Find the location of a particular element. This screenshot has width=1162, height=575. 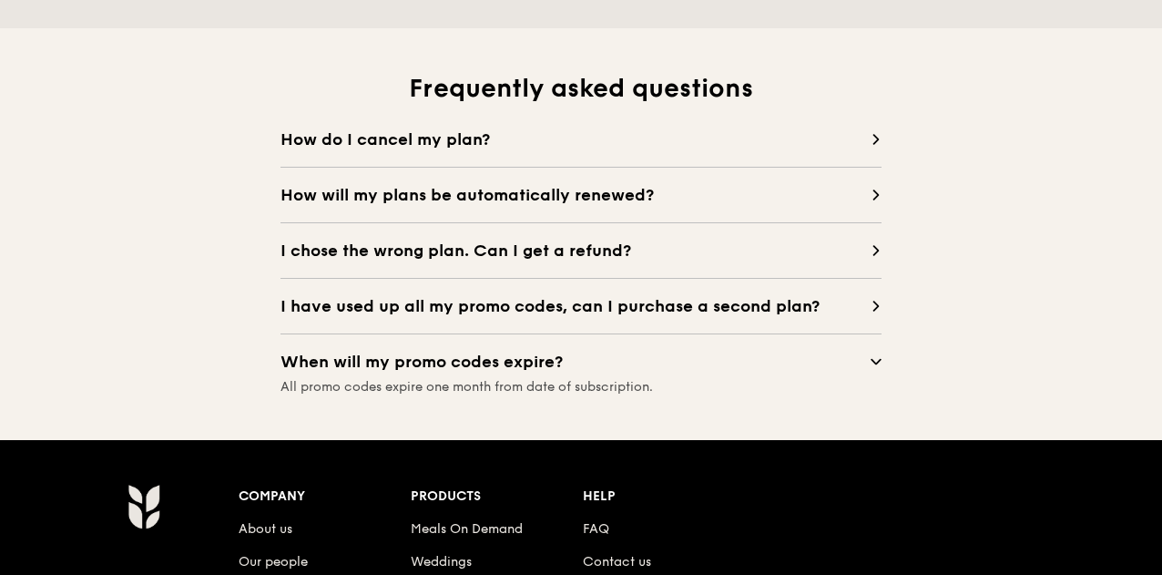

div: Company is located at coordinates (324, 496).